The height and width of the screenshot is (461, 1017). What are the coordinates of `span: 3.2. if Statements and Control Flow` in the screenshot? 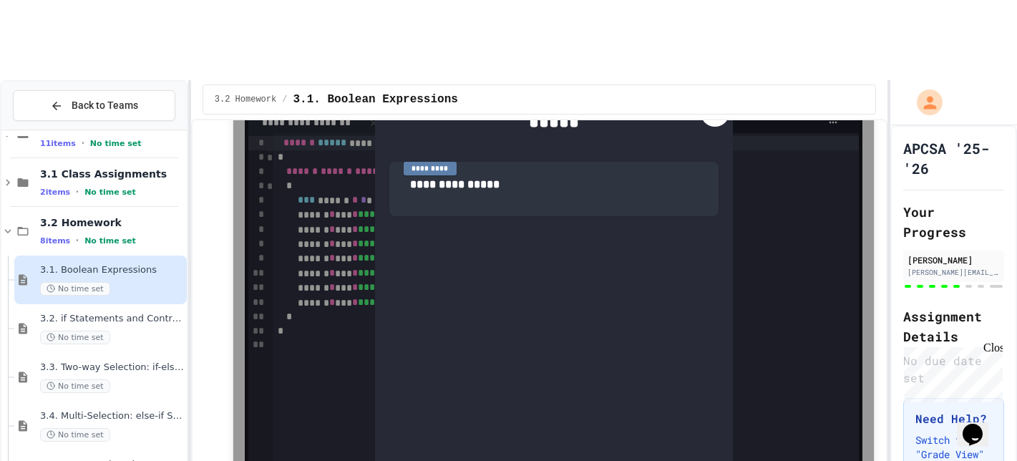 It's located at (112, 319).